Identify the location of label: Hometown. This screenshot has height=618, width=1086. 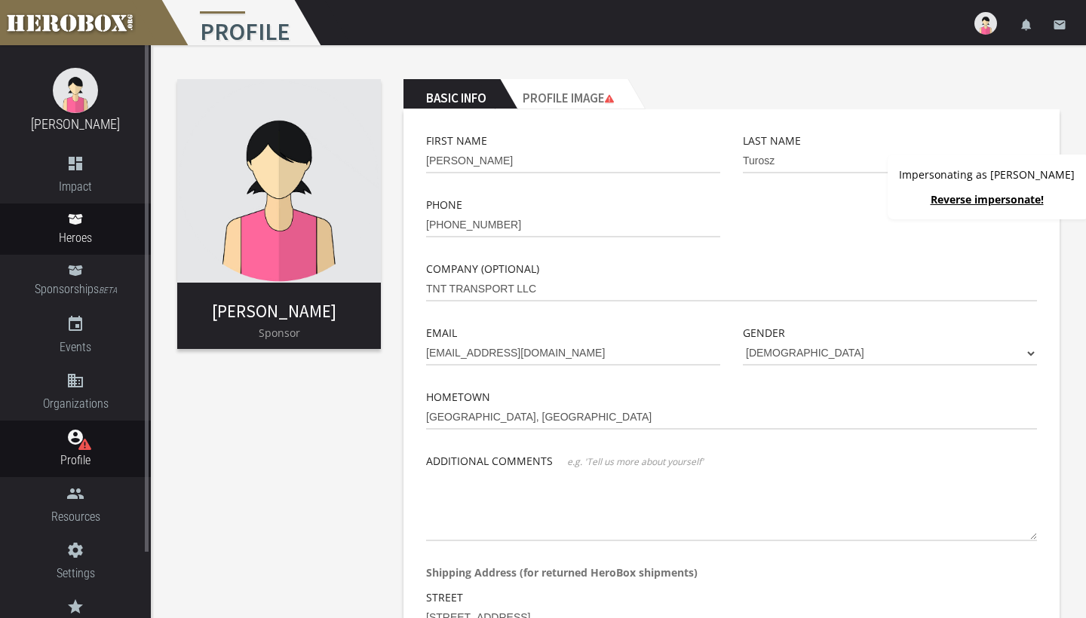
(458, 397).